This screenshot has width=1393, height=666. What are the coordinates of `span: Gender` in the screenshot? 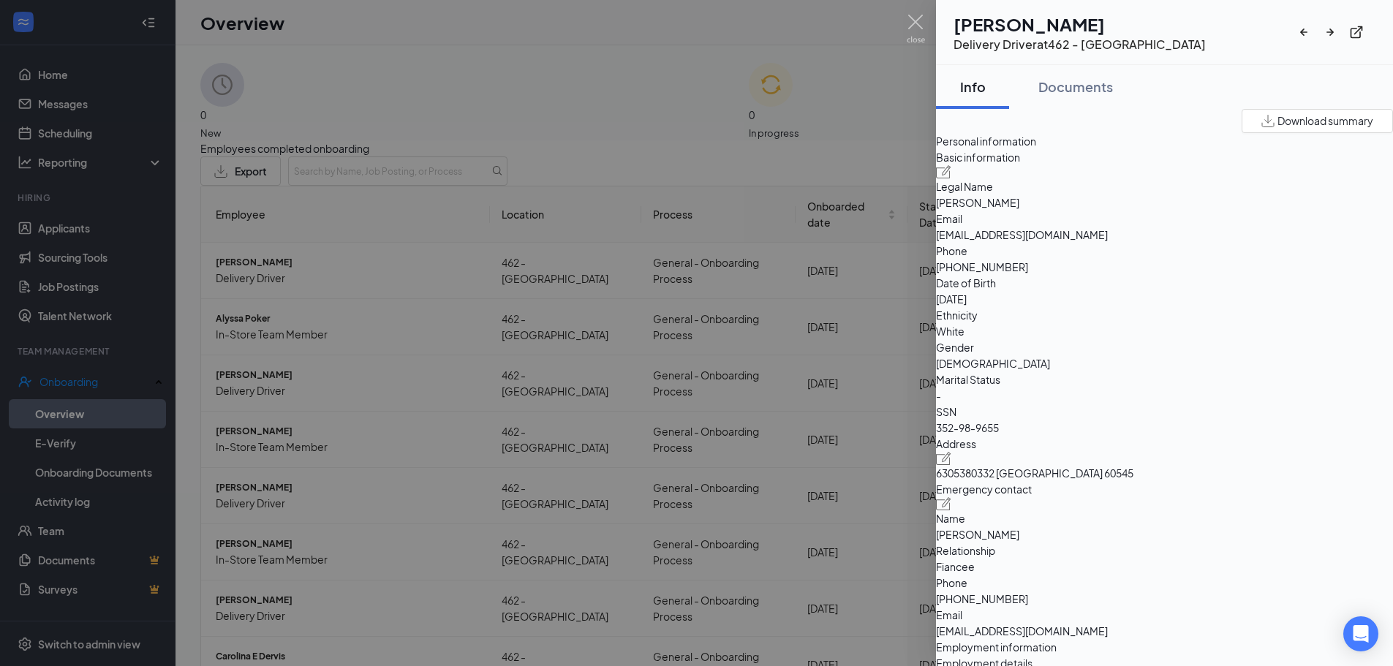 It's located at (1164, 347).